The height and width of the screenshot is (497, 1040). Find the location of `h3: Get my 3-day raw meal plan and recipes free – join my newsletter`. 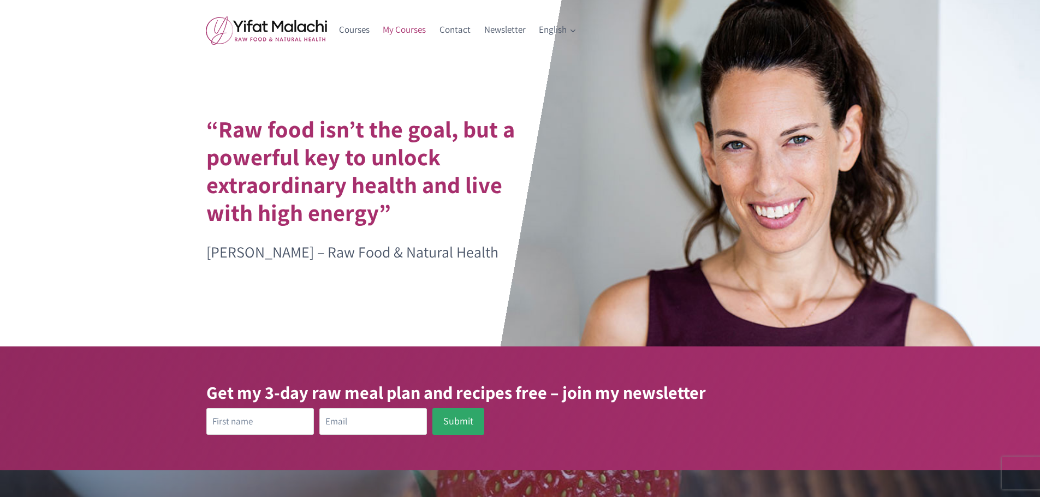

h3: Get my 3-day raw meal plan and recipes free – join my newsletter is located at coordinates (520, 392).